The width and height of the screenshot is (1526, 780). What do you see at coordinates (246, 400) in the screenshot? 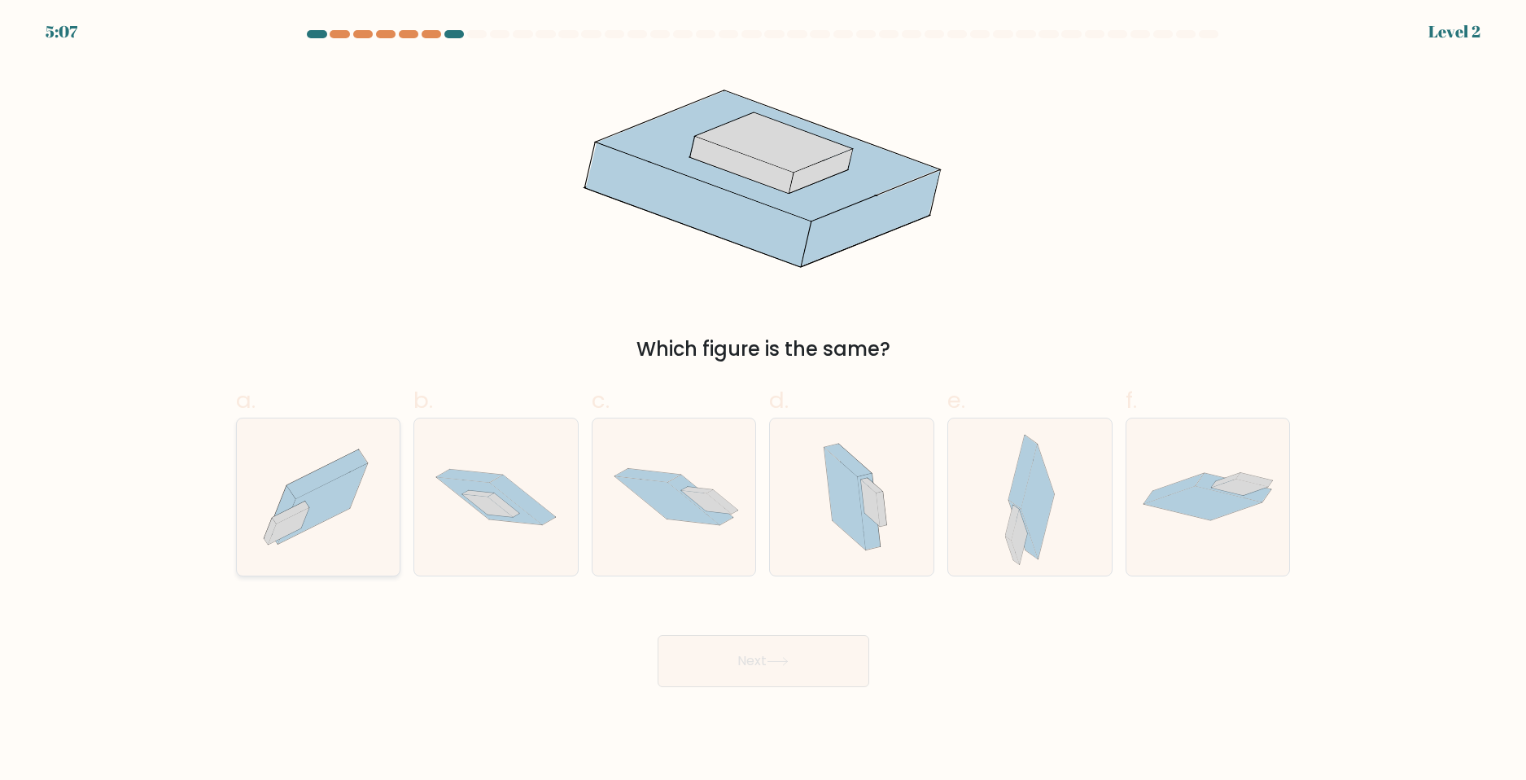
I see `span: a.` at bounding box center [246, 400].